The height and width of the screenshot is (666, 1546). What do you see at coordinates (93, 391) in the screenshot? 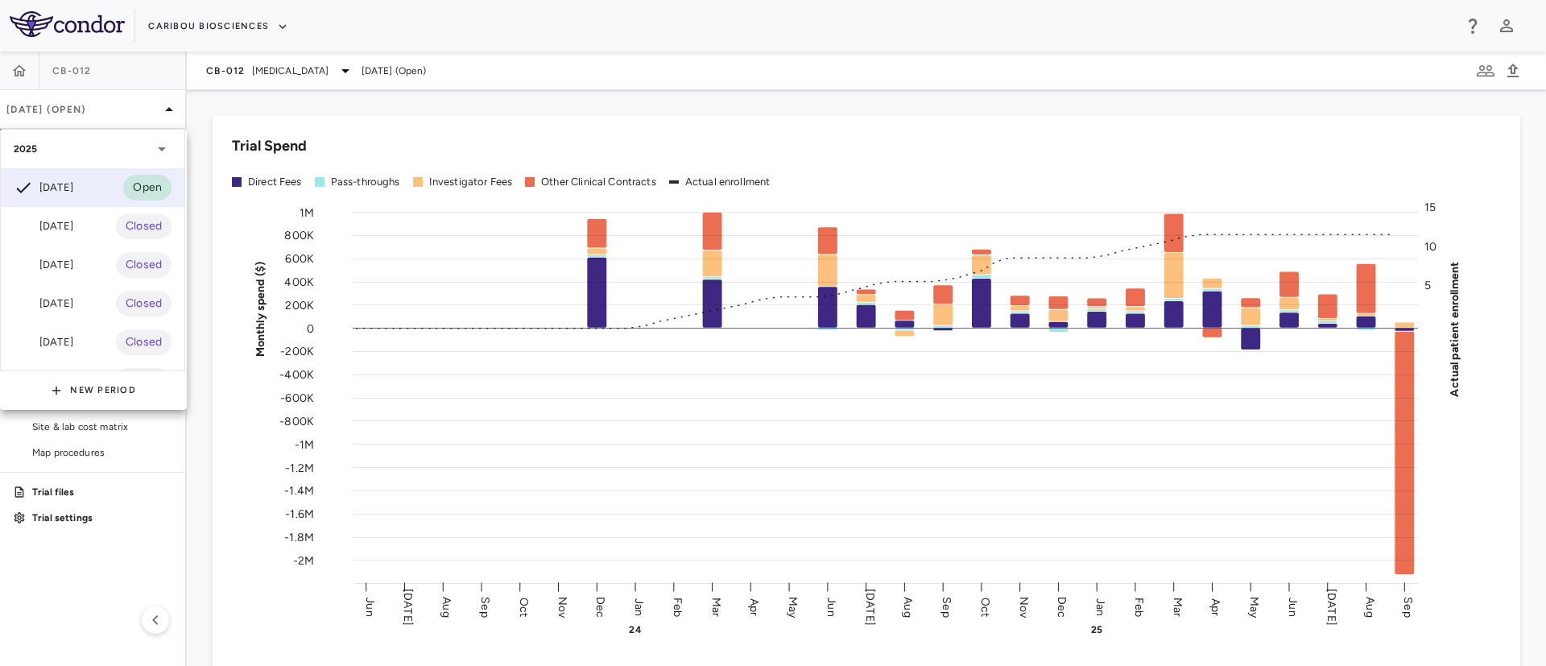
I see `button: New Period` at bounding box center [93, 391].